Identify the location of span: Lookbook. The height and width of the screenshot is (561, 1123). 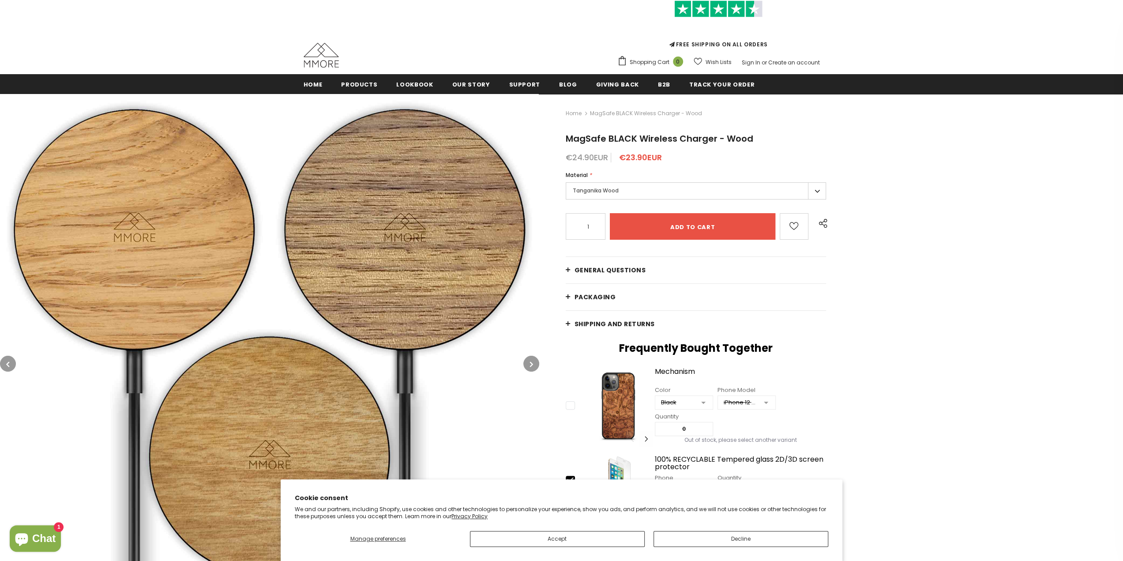
(414, 84).